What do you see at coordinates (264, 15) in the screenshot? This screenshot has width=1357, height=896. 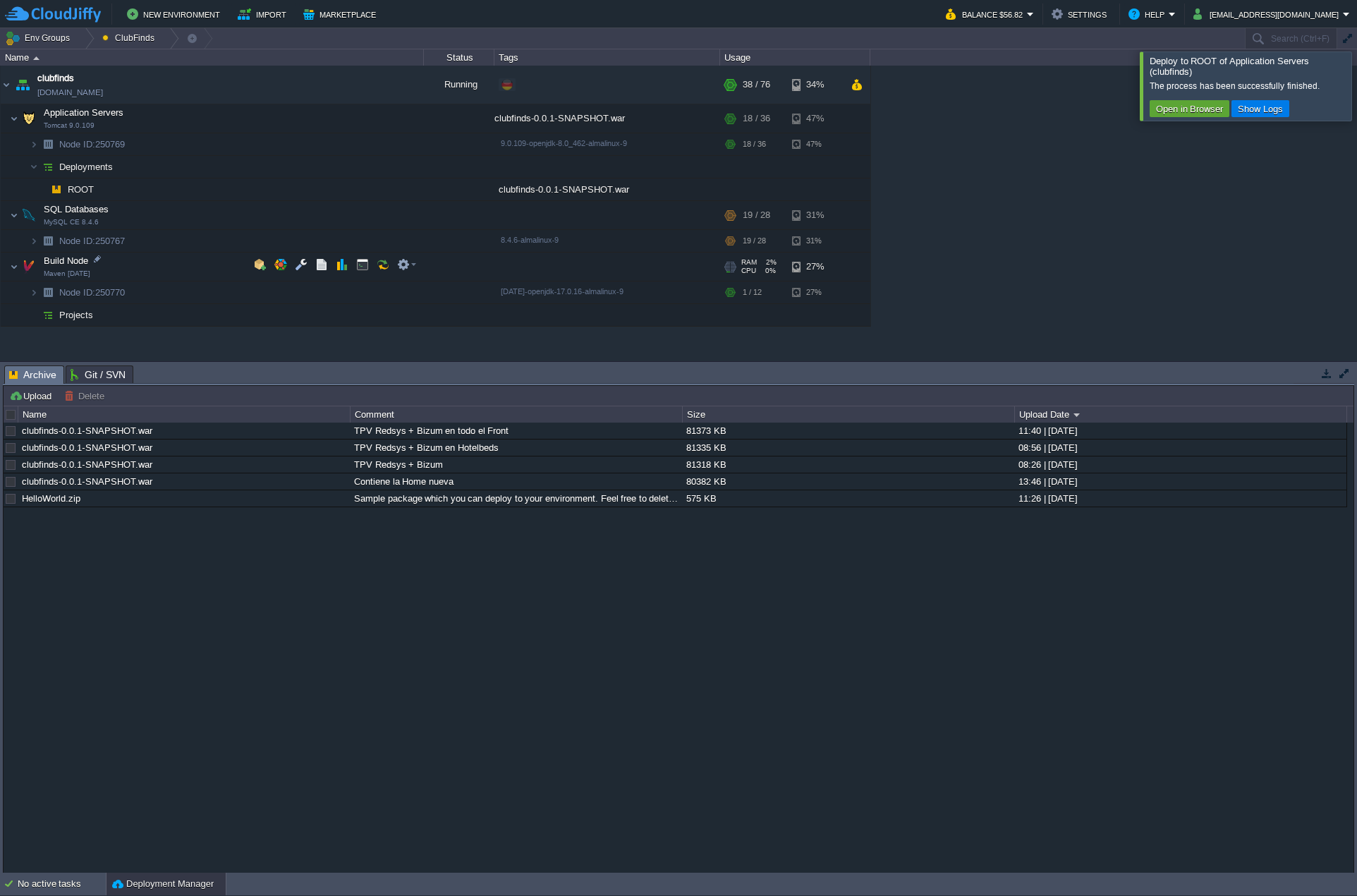 I see `button: Import` at bounding box center [264, 15].